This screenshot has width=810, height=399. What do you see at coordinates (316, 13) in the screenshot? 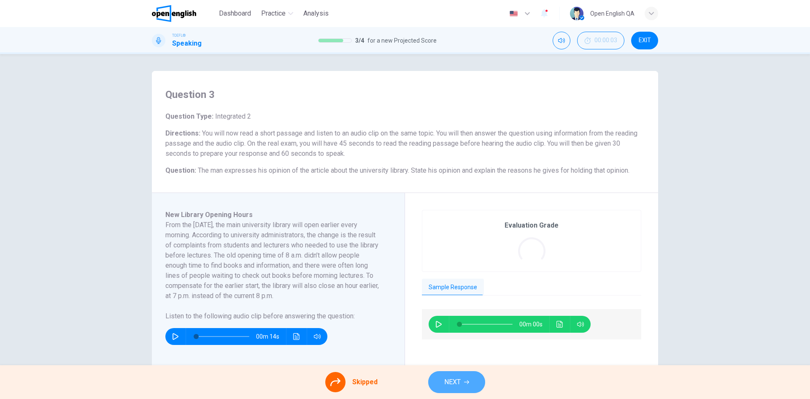
I see `button: Analysis` at bounding box center [316, 13].